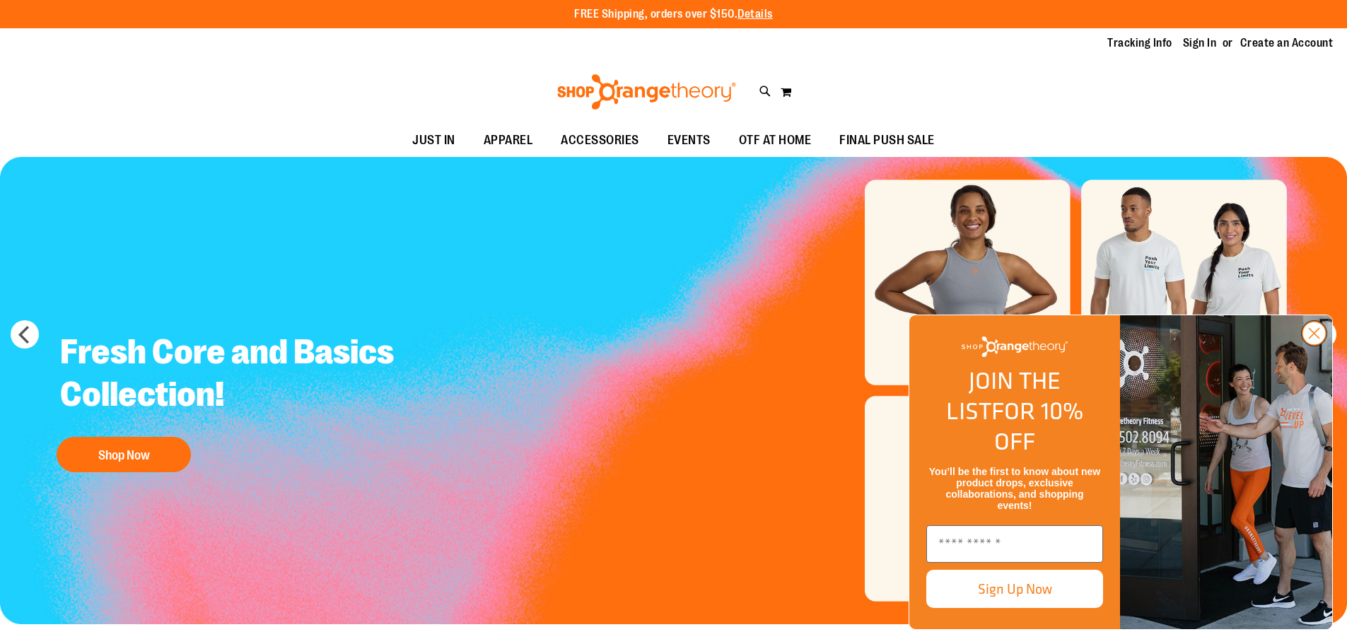 This screenshot has height=644, width=1347. What do you see at coordinates (508, 140) in the screenshot?
I see `span: APPAREL` at bounding box center [508, 140].